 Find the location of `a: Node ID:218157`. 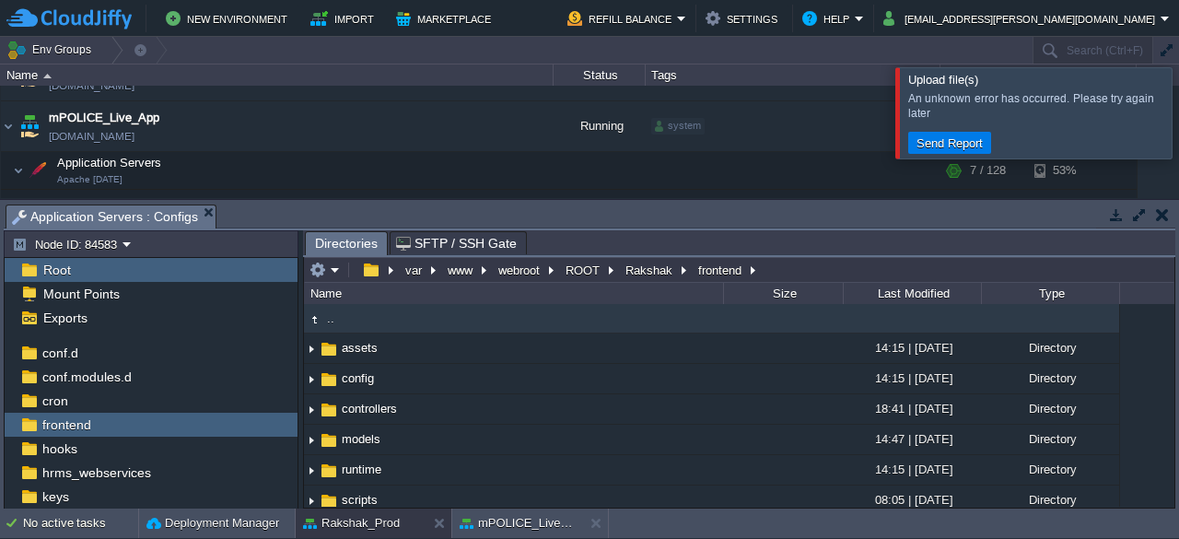

a: Node ID:218157 is located at coordinates (121, 204).